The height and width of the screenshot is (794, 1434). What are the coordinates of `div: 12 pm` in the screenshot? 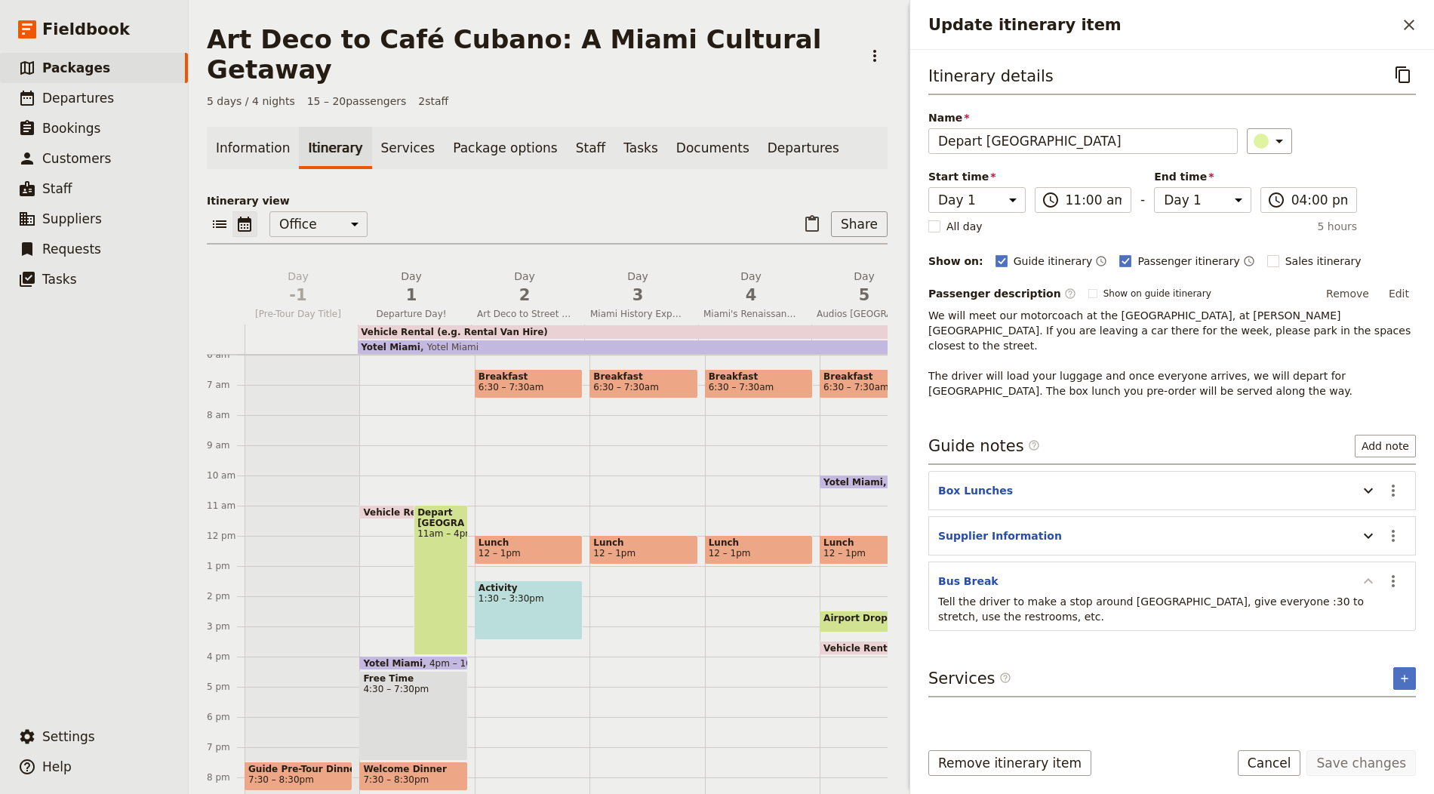 It's located at (226, 536).